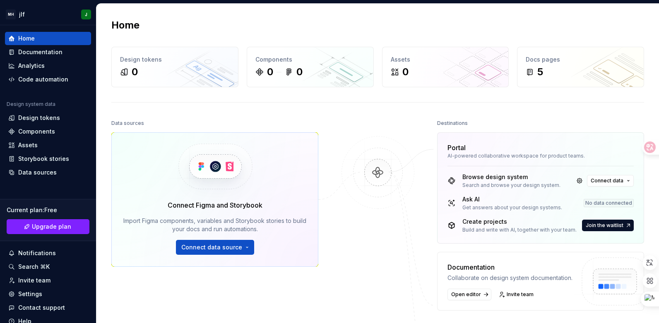 Image resolution: width=659 pixels, height=323 pixels. I want to click on button: Connect data, so click(610, 181).